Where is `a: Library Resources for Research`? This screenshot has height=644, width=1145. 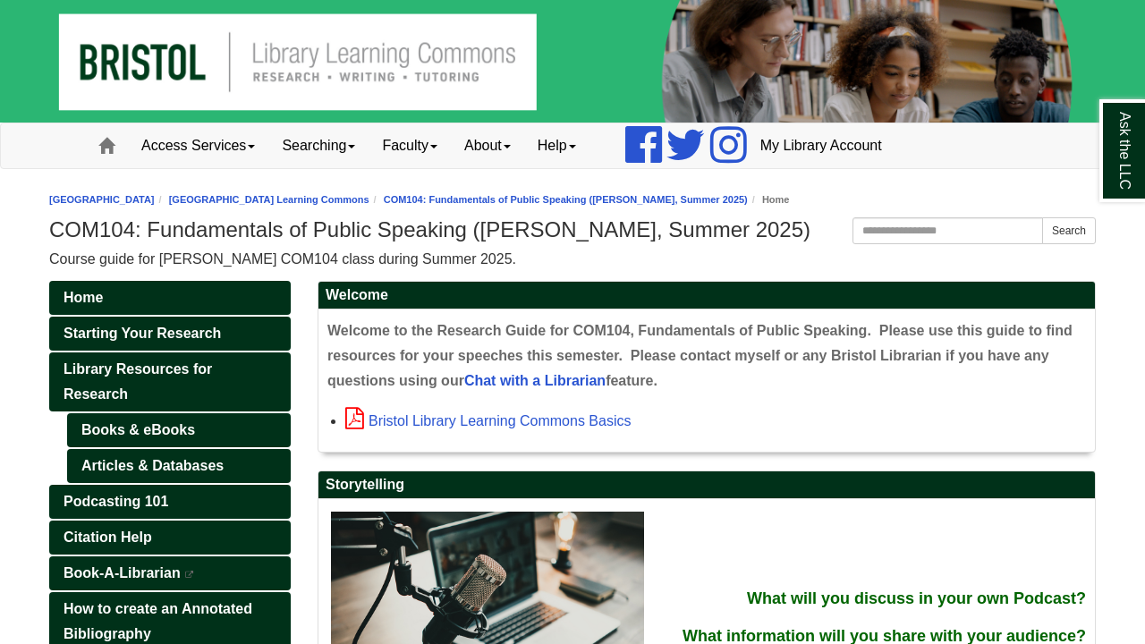
a: Library Resources for Research is located at coordinates (170, 382).